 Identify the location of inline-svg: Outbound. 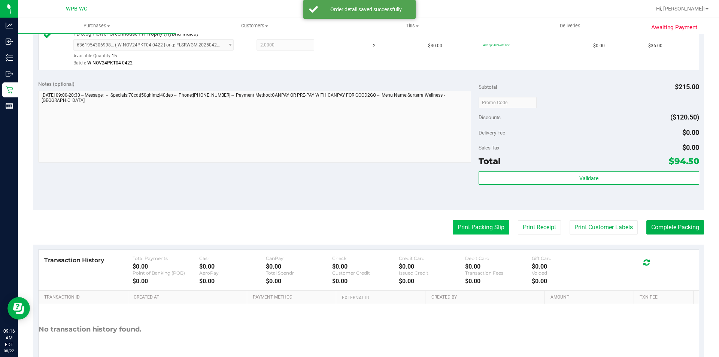
(9, 74).